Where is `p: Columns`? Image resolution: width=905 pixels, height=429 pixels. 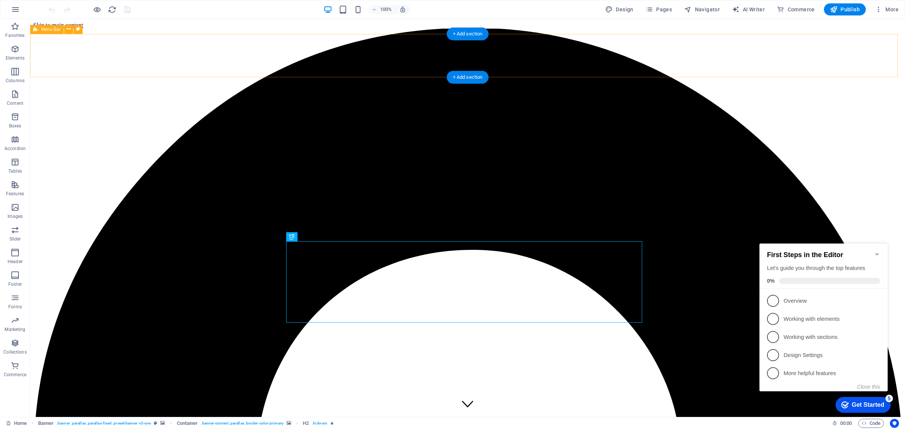
p: Columns is located at coordinates (15, 81).